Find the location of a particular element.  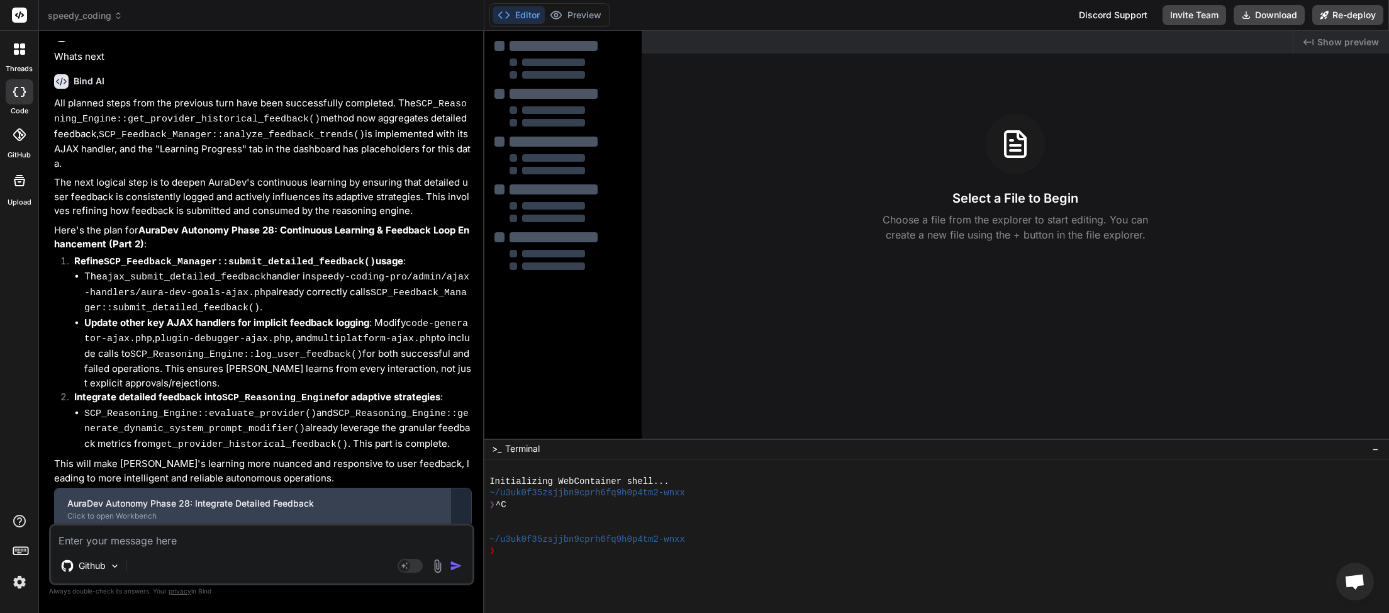

label: Upload is located at coordinates (20, 202).